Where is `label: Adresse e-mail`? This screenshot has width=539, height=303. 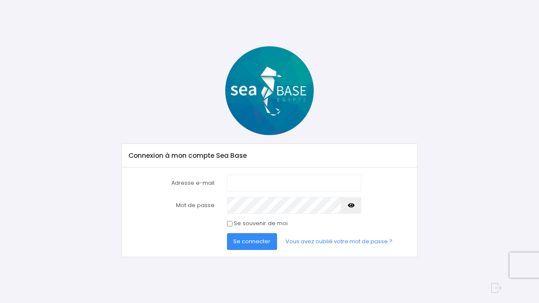
label: Adresse e-mail is located at coordinates (172, 183).